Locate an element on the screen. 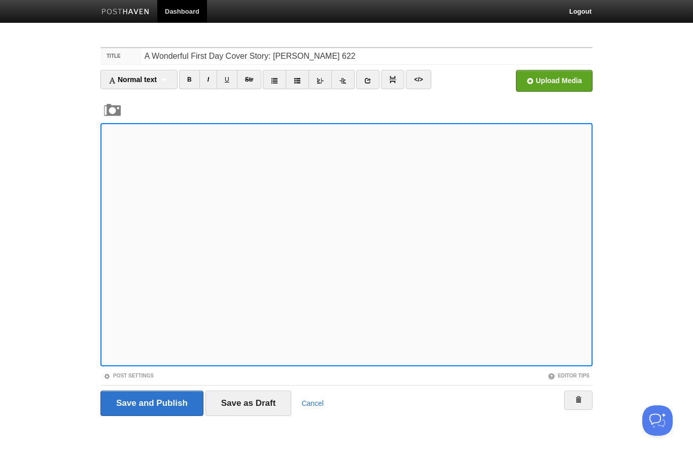 This screenshot has height=456, width=693. a: Cancel is located at coordinates (312, 404).